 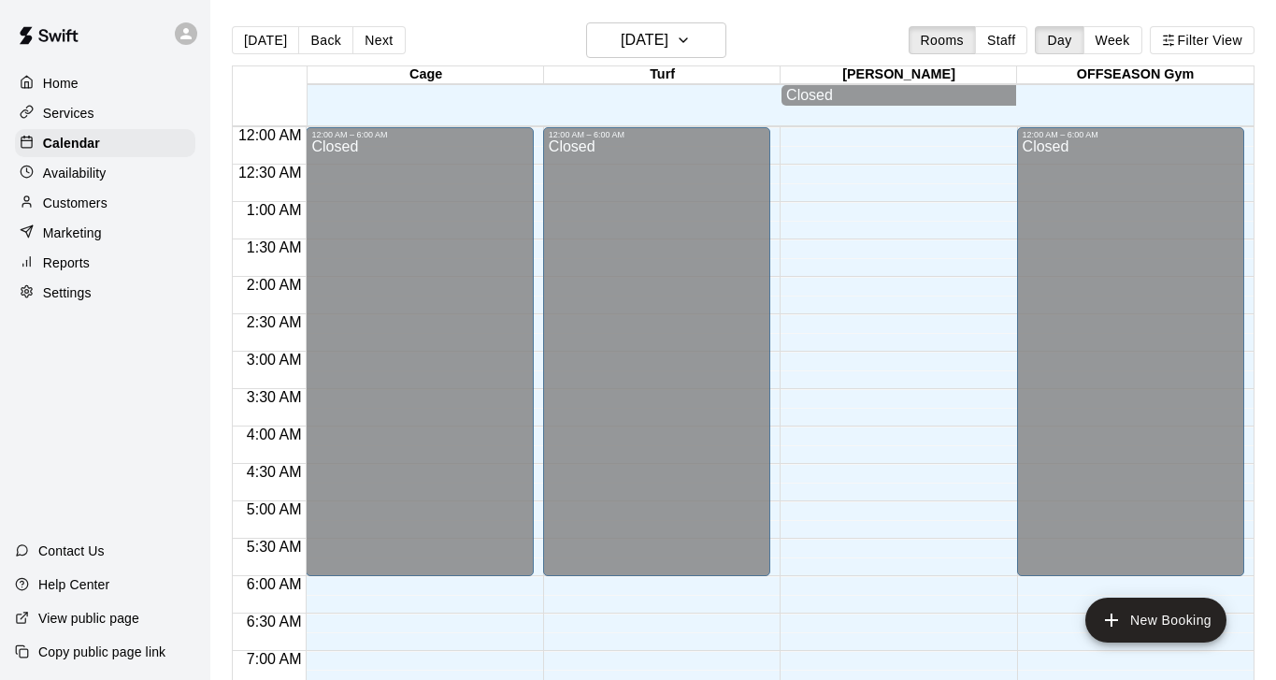 What do you see at coordinates (75, 203) in the screenshot?
I see `p: Customers` at bounding box center [75, 203].